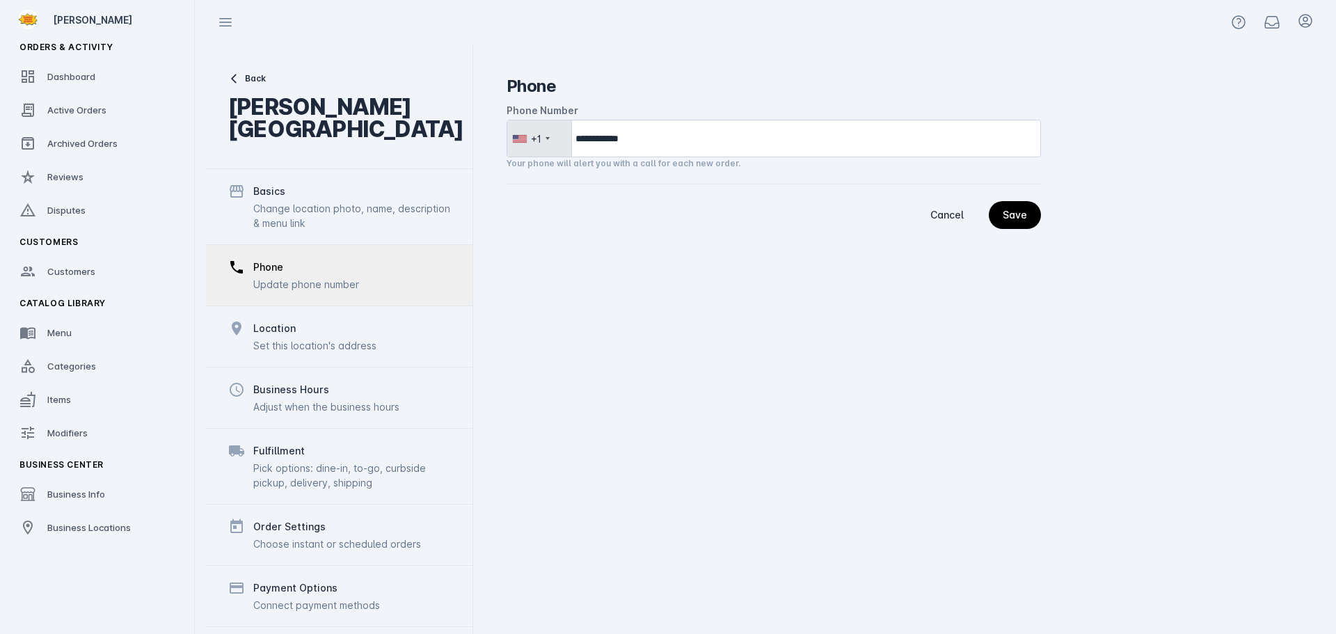 Image resolution: width=1336 pixels, height=634 pixels. What do you see at coordinates (97, 366) in the screenshot?
I see `a: Categories` at bounding box center [97, 366].